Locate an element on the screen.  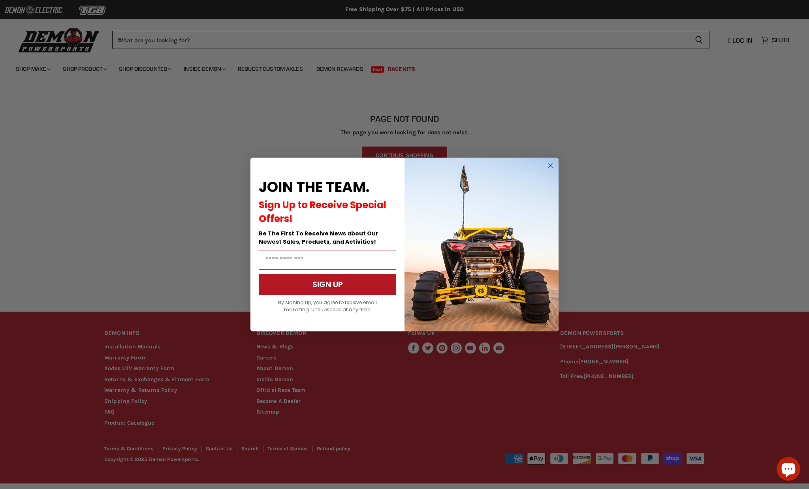
span: By signing up, you agree to receive email marketing. Unsubscribe at any time. is located at coordinates (328, 306).